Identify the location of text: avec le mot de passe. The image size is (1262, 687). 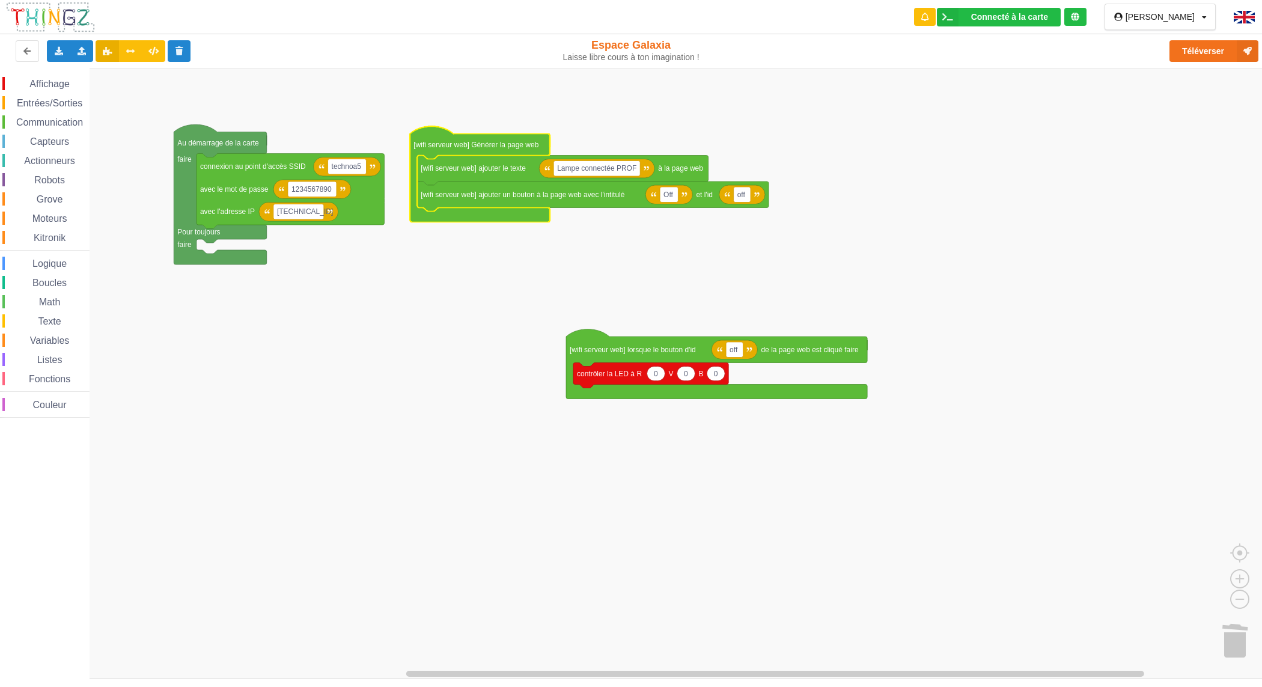
(234, 189).